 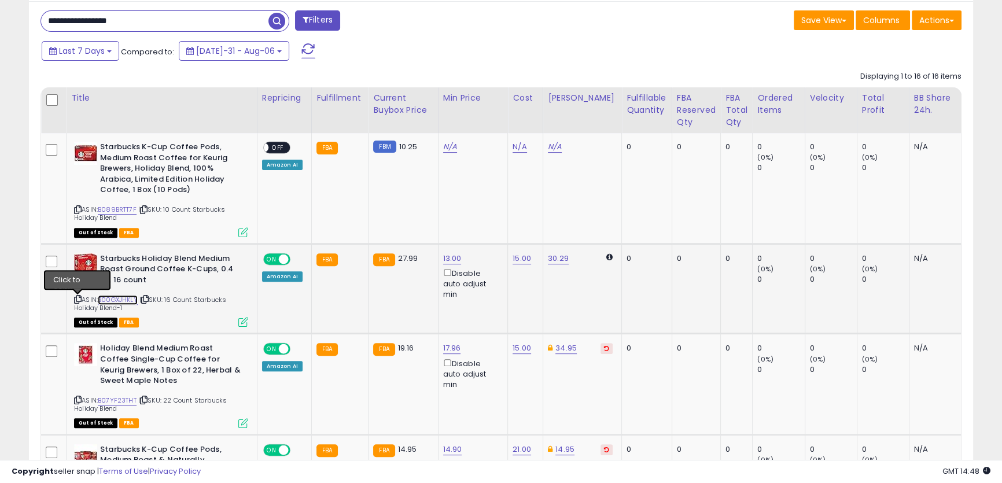 What do you see at coordinates (117, 300) in the screenshot?
I see `a: B00GXJHKLY` at bounding box center [117, 300].